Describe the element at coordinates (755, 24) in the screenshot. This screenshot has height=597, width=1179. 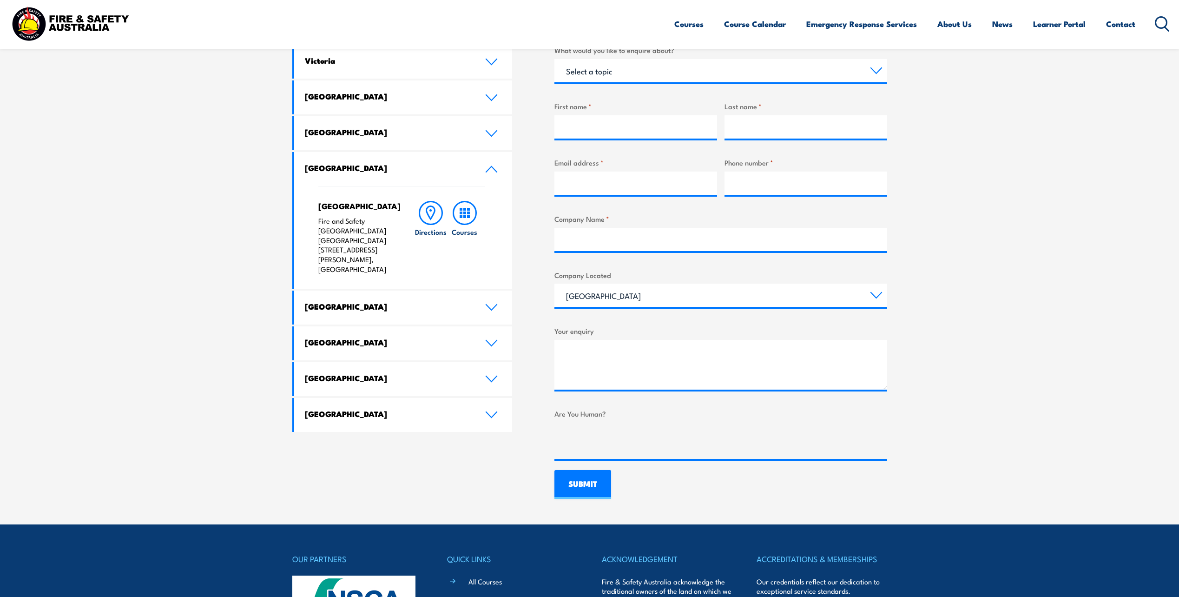
I see `a: Course Calendar` at that location.